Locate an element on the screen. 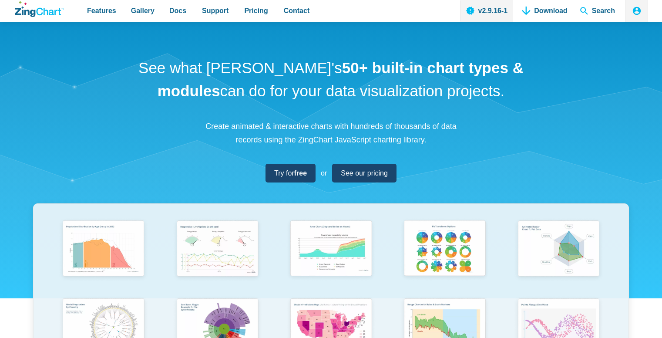 Image resolution: width=662 pixels, height=338 pixels. p: Create animated & interactive charts with hundreds of thousands of data records using the ZingCha... is located at coordinates (331, 133).